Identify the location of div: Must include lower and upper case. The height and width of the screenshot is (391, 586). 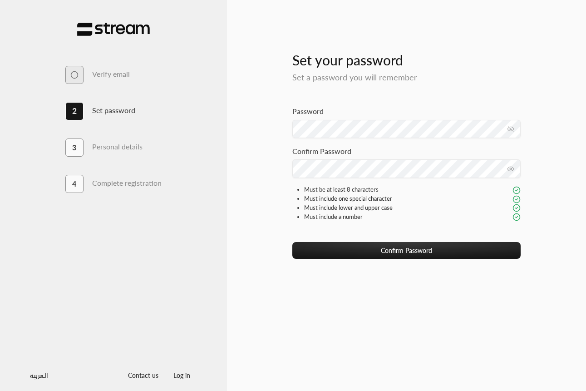
(412, 208).